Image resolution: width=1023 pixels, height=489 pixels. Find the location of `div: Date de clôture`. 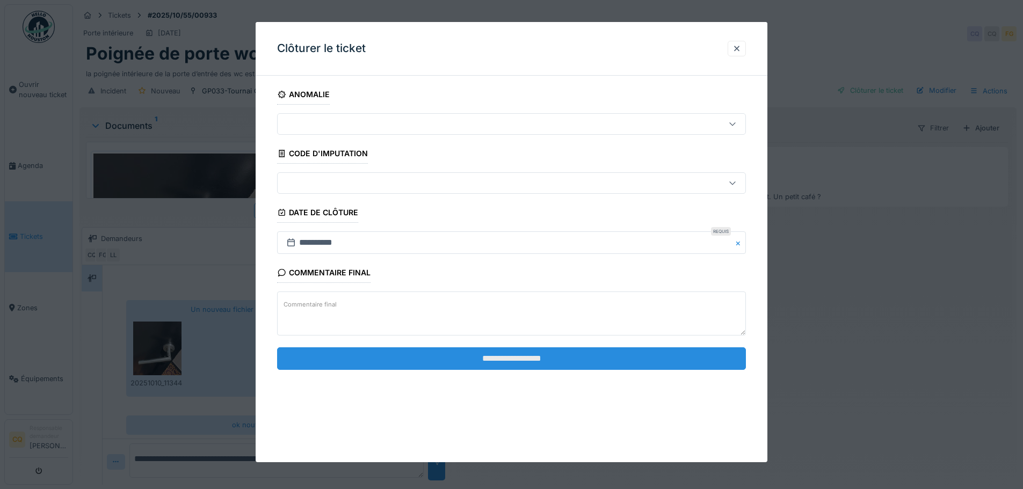

div: Date de clôture is located at coordinates (317, 214).